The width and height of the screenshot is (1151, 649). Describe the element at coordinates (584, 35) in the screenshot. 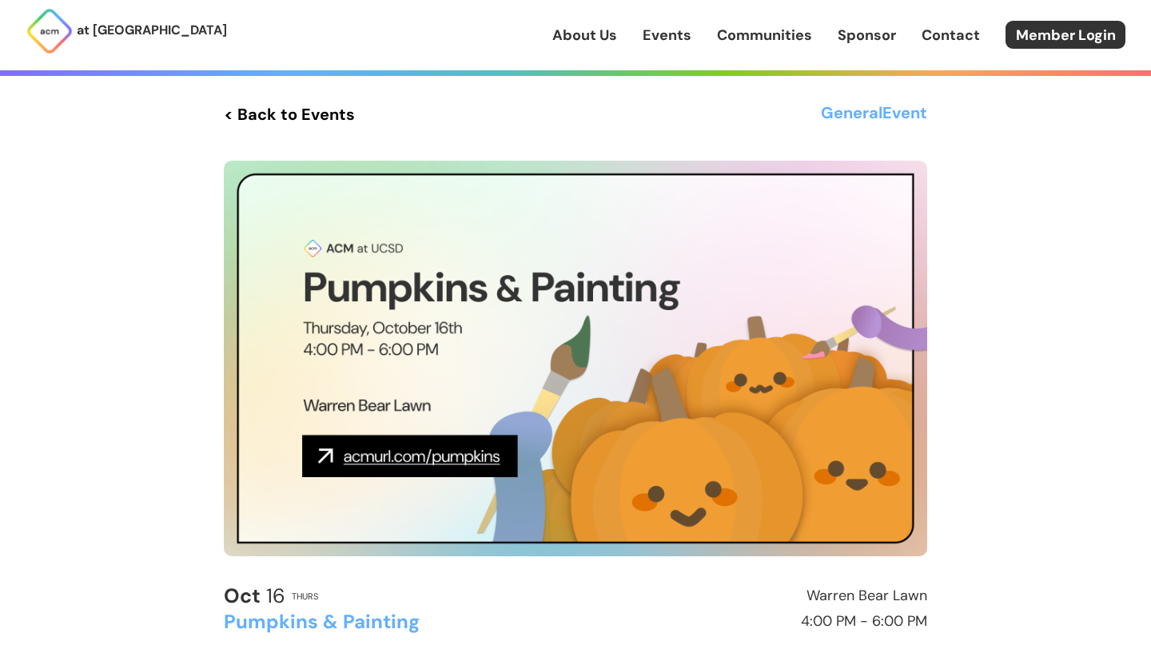

I see `a: About Us` at that location.